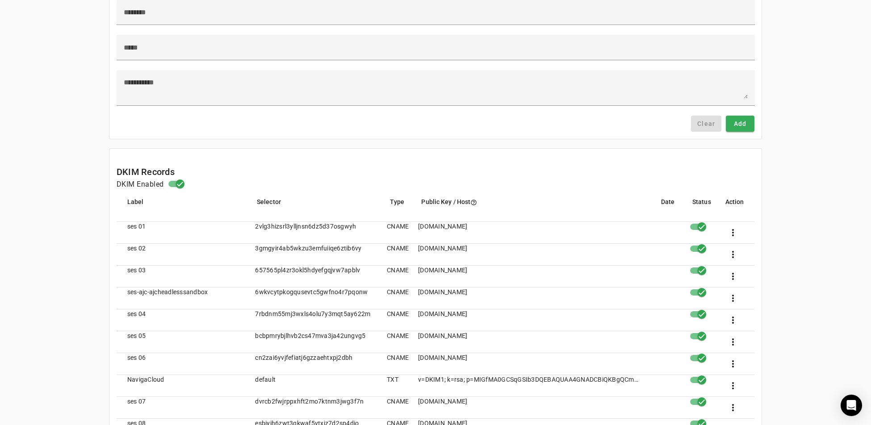 Image resolution: width=871 pixels, height=425 pixels. I want to click on mat-cell: v=DKIM1; k=rsa; p=MIGfMA0GCSqGSIb3DQEBAQUAA4GNADCBiQKBgQCm1BXqHEIqLBmHNWjUq6Q6fPK97PD4WztFaqW0umb..., so click(529, 386).